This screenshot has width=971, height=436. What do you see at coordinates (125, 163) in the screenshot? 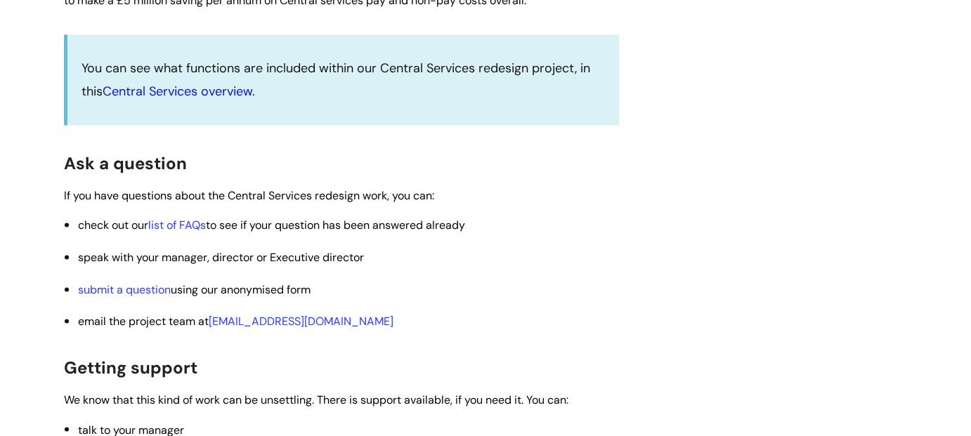
I see `span: Ask a question` at bounding box center [125, 163].